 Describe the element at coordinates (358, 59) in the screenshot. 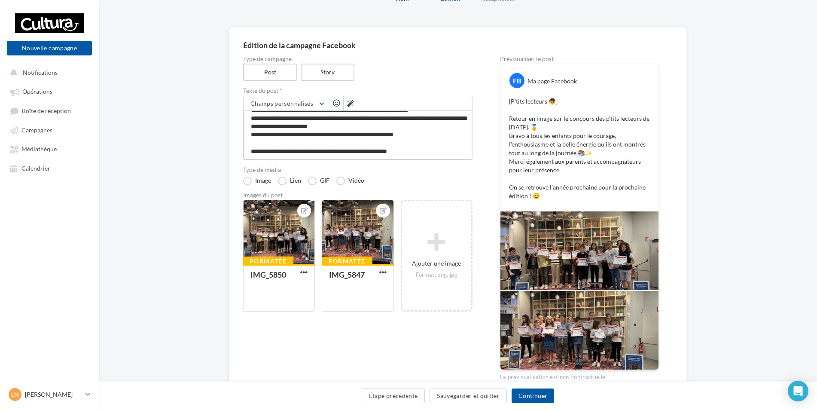

I see `label: Type de campagne` at that location.